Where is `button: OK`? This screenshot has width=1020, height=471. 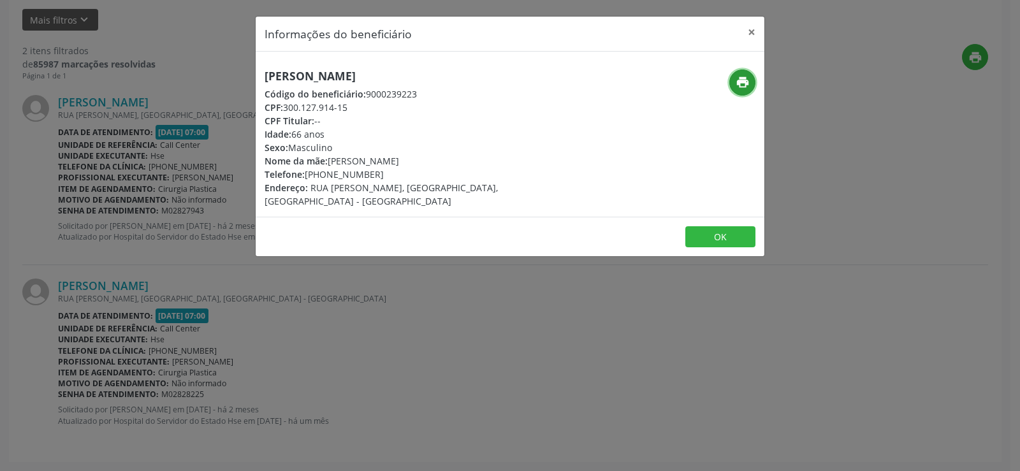 button: OK is located at coordinates (720, 237).